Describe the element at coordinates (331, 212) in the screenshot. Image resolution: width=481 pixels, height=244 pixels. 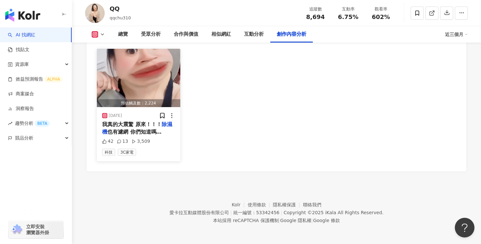
I see `a: iKala` at that location.